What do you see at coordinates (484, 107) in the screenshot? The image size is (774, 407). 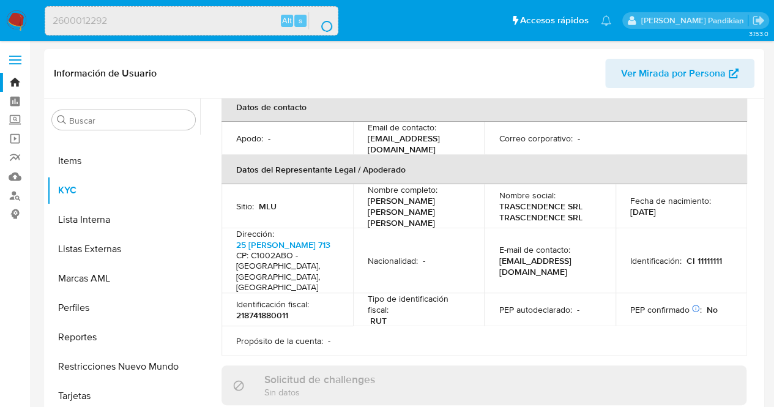 I see `th: Datos de contacto` at bounding box center [484, 107].